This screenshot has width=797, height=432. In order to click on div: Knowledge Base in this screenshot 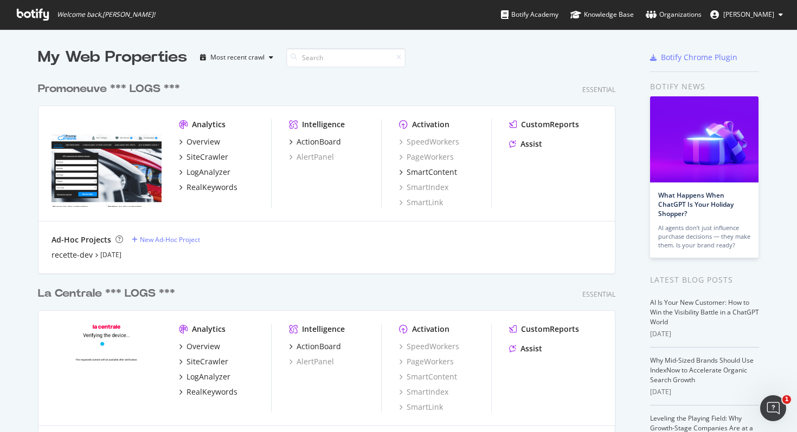, I will do `click(602, 15)`.